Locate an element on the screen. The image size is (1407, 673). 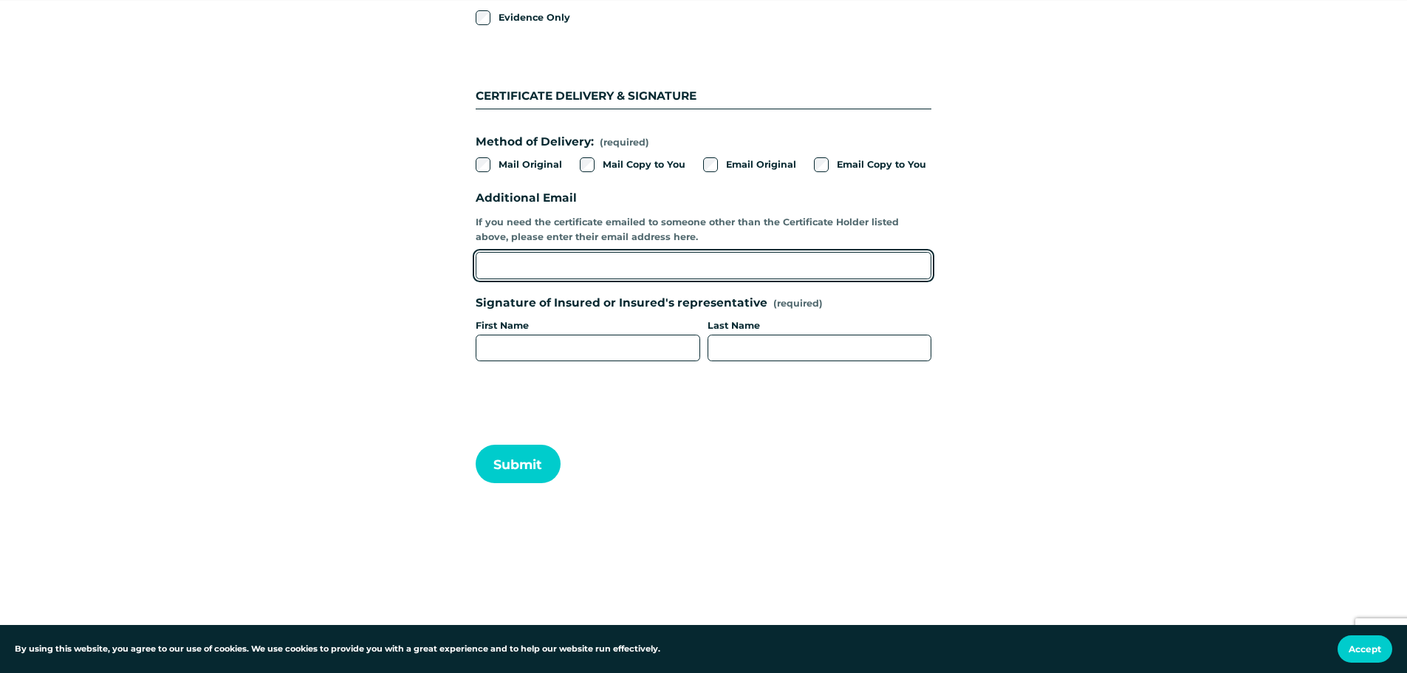
span: Mail Copy to You is located at coordinates (644, 165).